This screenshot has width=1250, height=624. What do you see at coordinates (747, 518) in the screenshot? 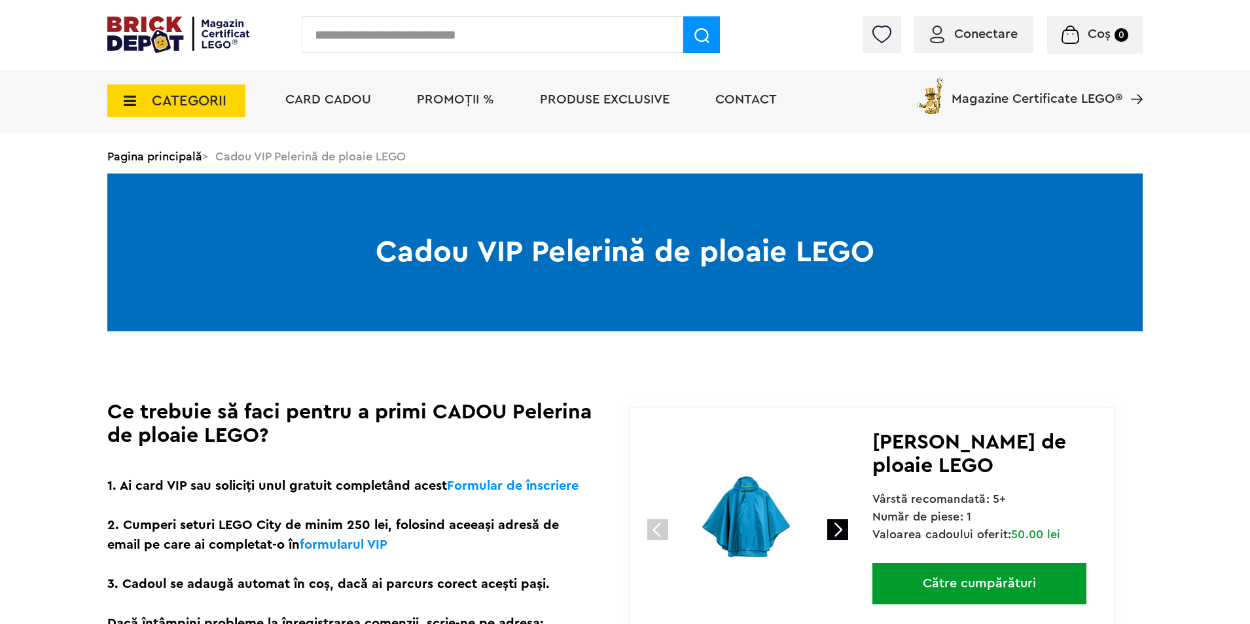
I see `img: 109894-cadou-lego.jpg` at bounding box center [747, 518].